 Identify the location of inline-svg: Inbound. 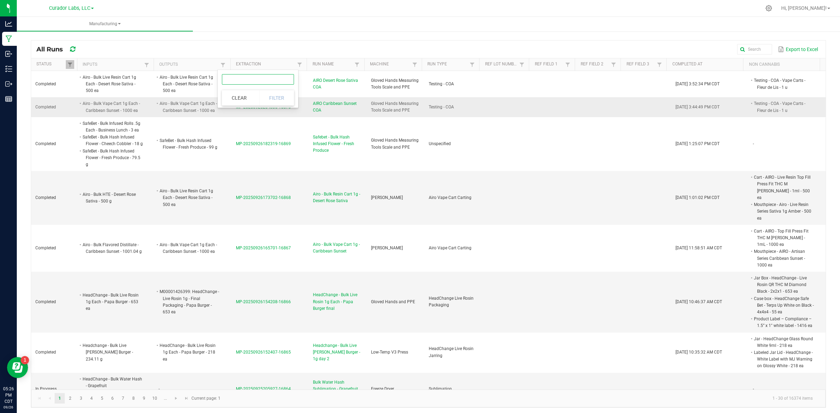
(9, 54).